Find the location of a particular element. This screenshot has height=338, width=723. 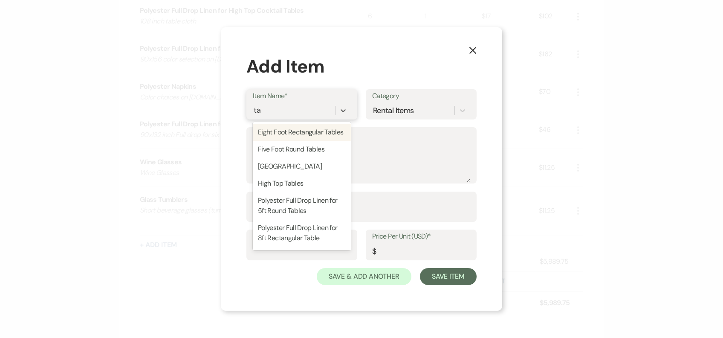

div: High Top Tables is located at coordinates (302, 183).